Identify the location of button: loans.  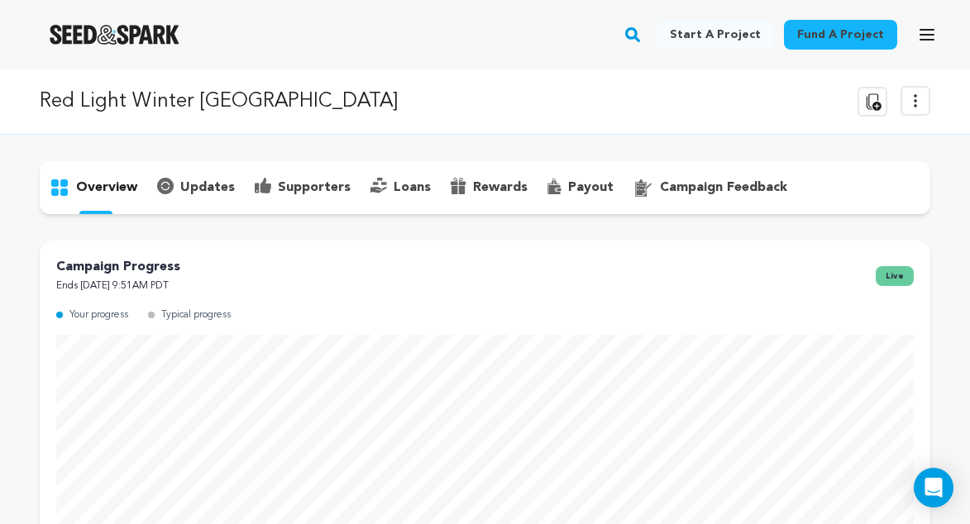
(400, 188).